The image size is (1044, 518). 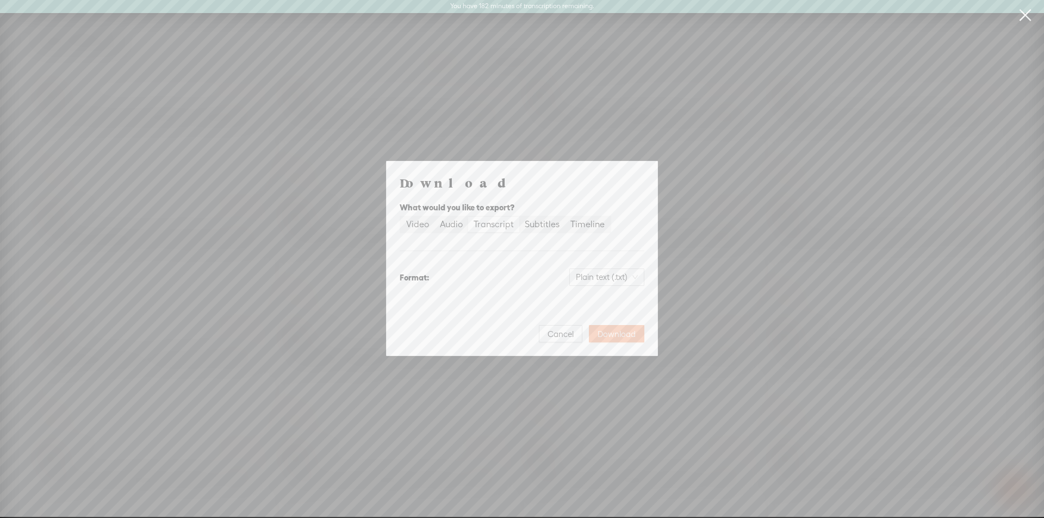 What do you see at coordinates (560, 334) in the screenshot?
I see `span: Cancel` at bounding box center [560, 334].